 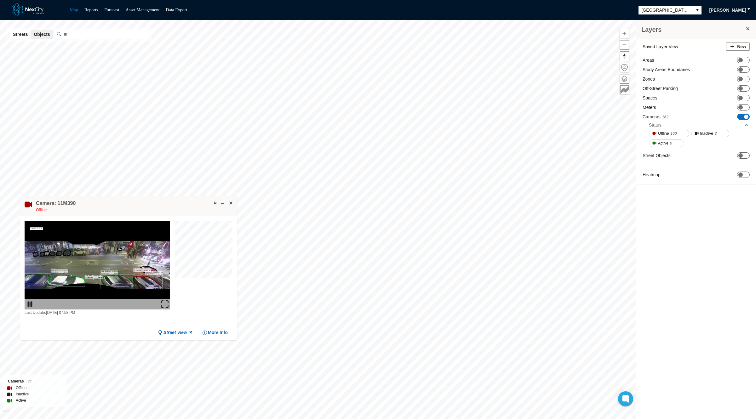 What do you see at coordinates (673, 133) in the screenshot?
I see `span: 160` at bounding box center [673, 133].